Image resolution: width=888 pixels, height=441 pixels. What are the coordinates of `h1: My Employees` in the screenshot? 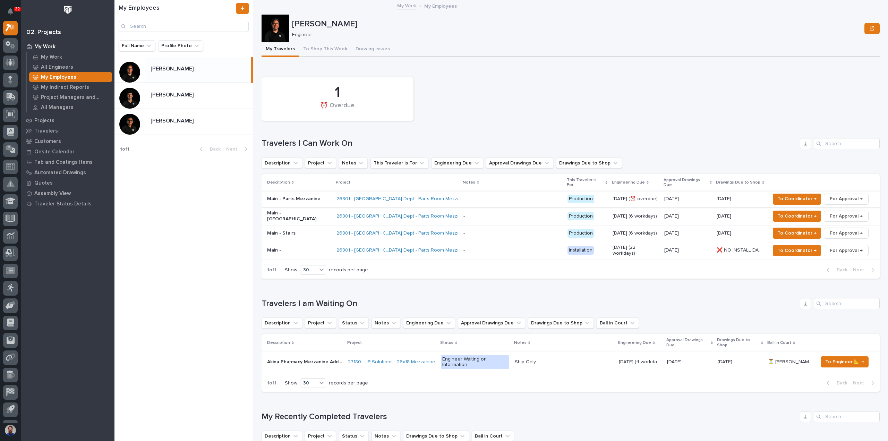 It's located at (177, 8).